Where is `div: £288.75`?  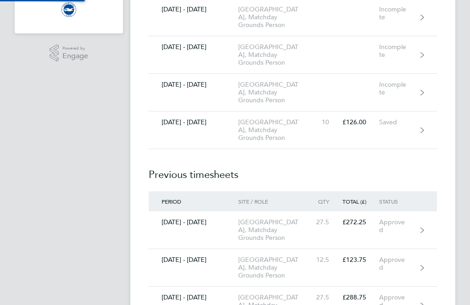 div: £288.75 is located at coordinates (361, 297).